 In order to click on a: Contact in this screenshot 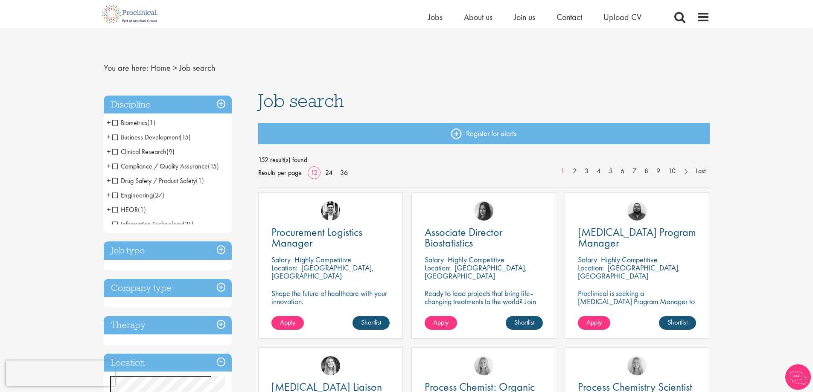, I will do `click(569, 17)`.